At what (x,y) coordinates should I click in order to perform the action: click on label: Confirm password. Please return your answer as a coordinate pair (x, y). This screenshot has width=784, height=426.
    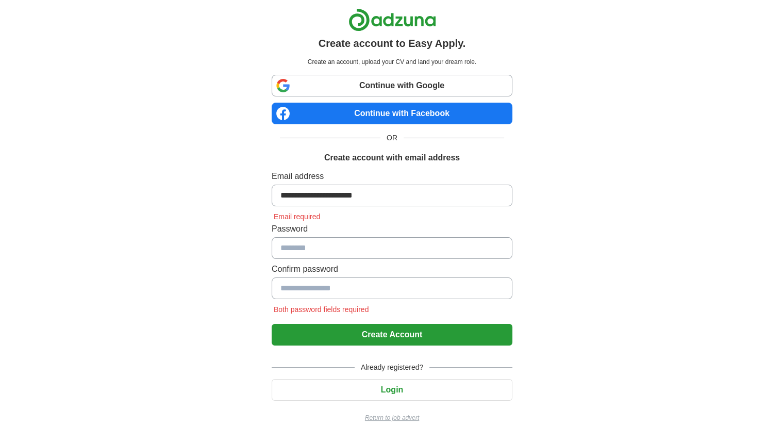
    Looking at the image, I should click on (392, 269).